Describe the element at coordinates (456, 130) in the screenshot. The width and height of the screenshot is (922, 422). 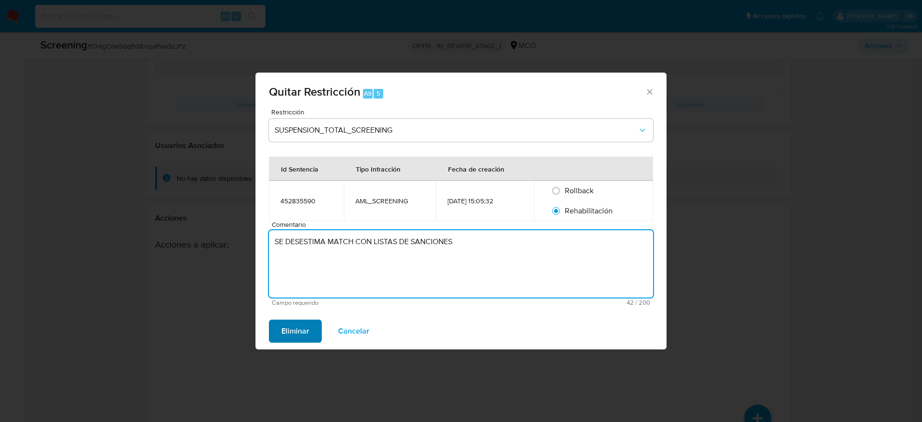
I see `span: SUSPENSION_TOTAL_SCREENING` at that location.